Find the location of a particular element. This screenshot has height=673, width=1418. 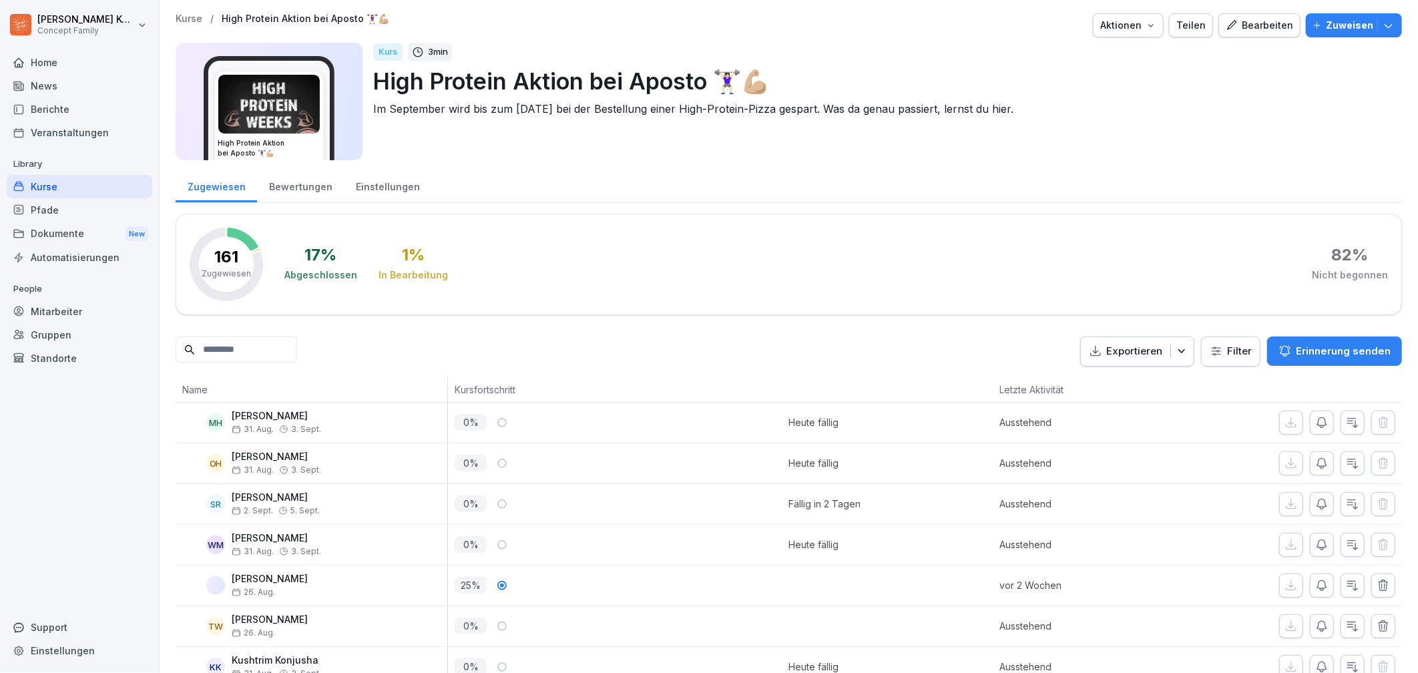

div: OH is located at coordinates (216, 463).